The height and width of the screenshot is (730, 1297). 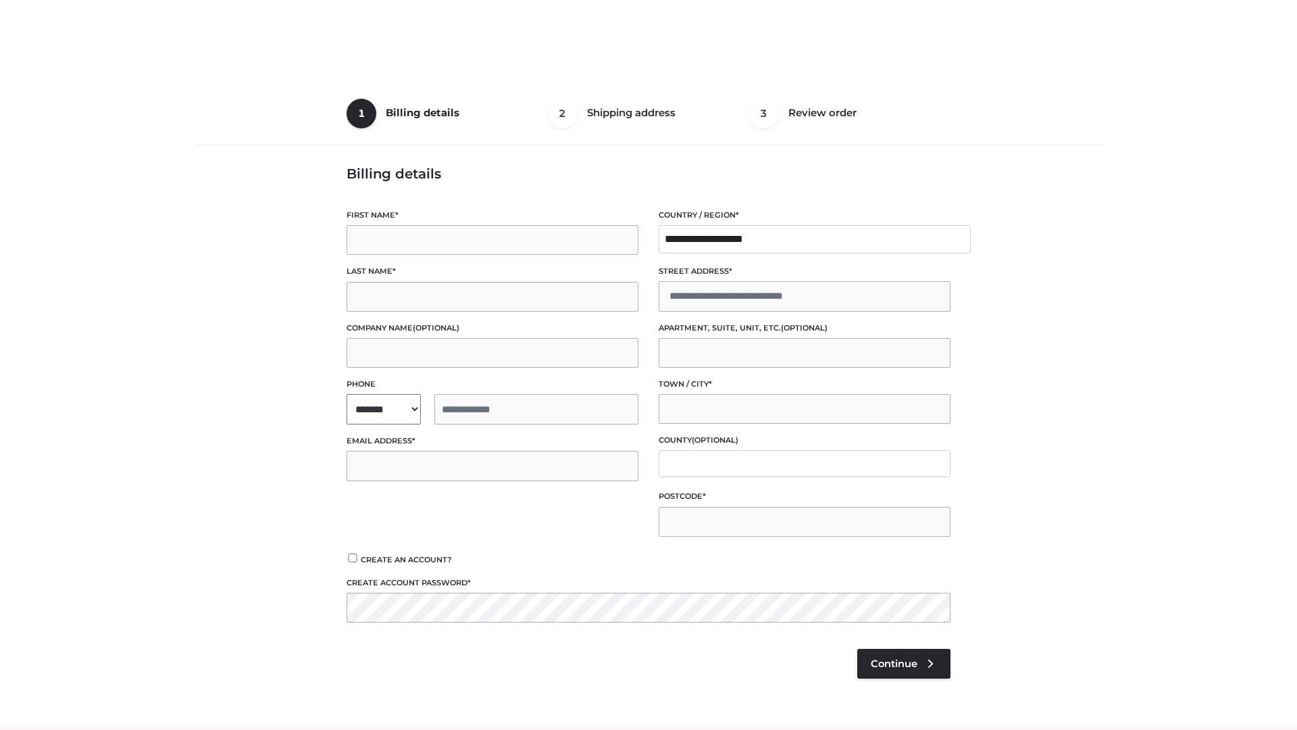 I want to click on label: Street address, so click(x=805, y=271).